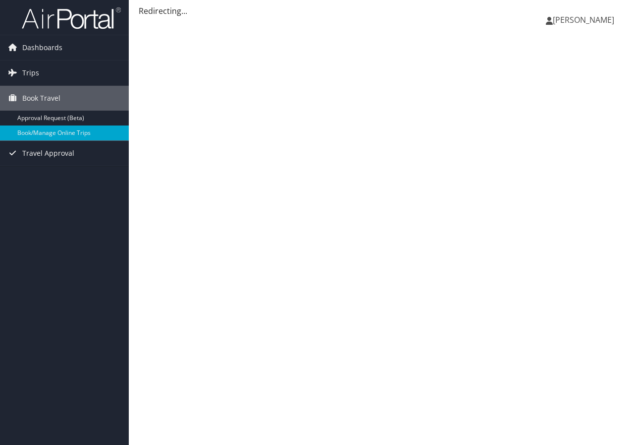  Describe the element at coordinates (71, 18) in the screenshot. I see `img: airportal-logo.png` at that location.